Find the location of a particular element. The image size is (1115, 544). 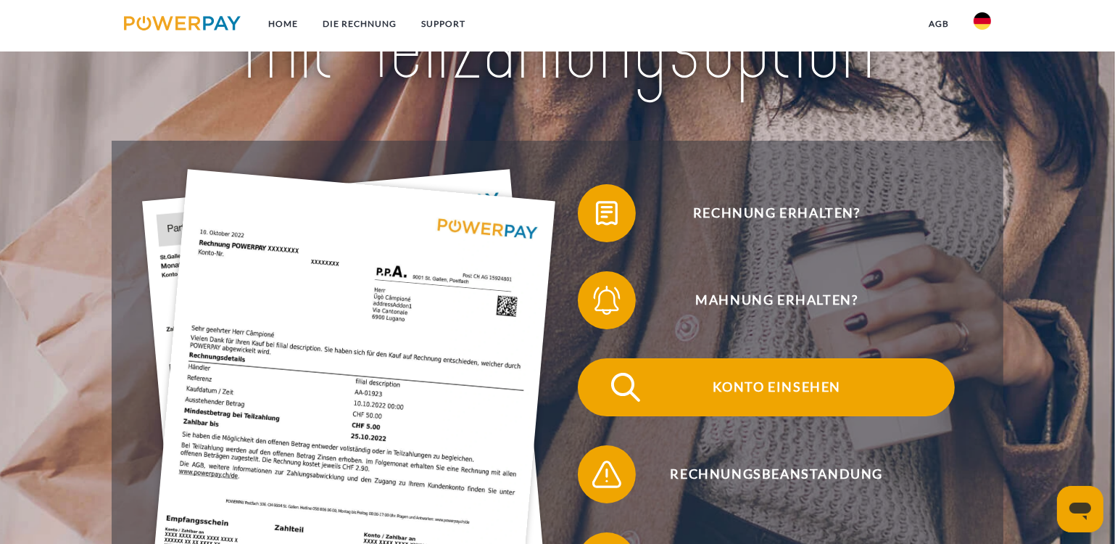

span: Rechnungsbeanstandung is located at coordinates (776, 474).